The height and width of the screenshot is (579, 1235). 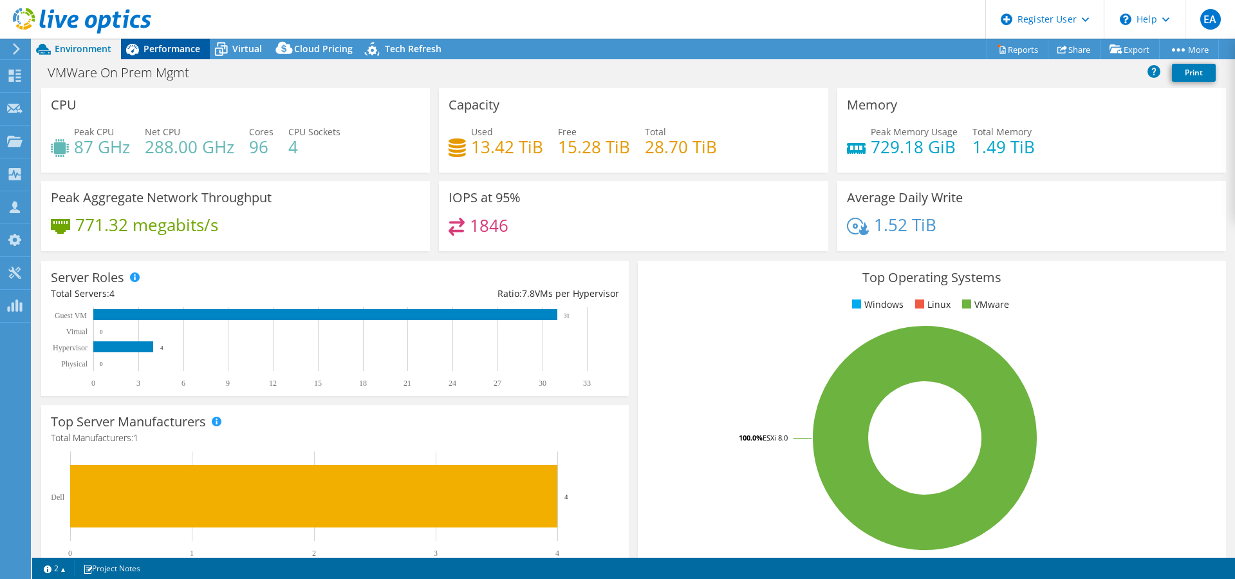 What do you see at coordinates (1017, 49) in the screenshot?
I see `a: Reports` at bounding box center [1017, 49].